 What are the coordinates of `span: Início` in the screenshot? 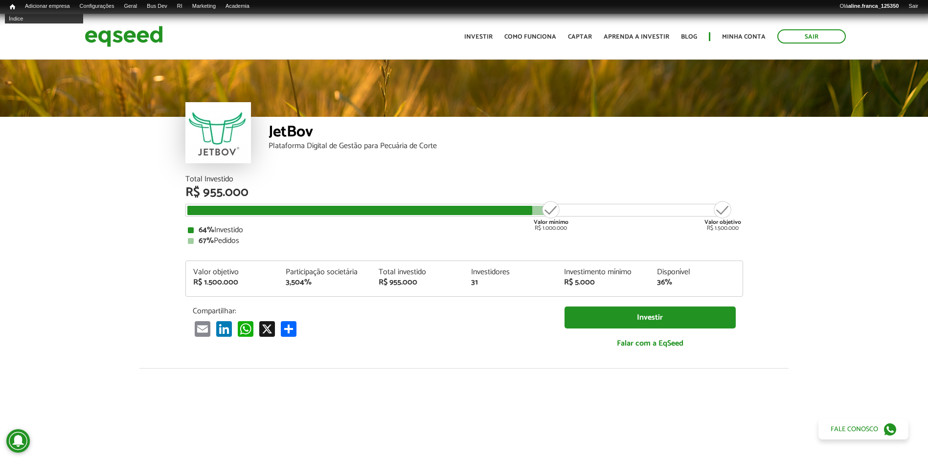 It's located at (12, 7).